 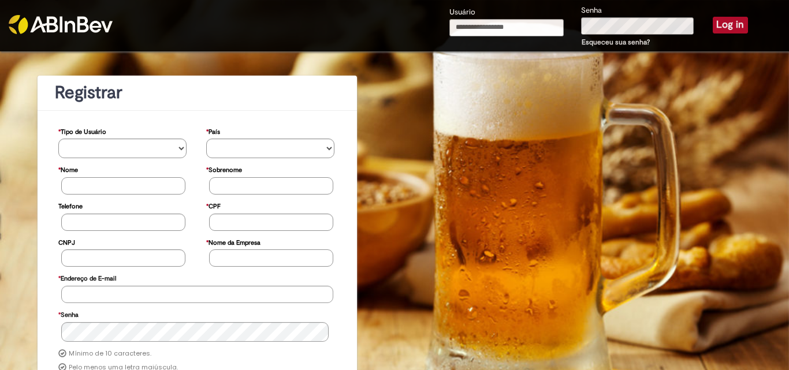 What do you see at coordinates (197, 92) in the screenshot?
I see `h1: Registrar` at bounding box center [197, 92].